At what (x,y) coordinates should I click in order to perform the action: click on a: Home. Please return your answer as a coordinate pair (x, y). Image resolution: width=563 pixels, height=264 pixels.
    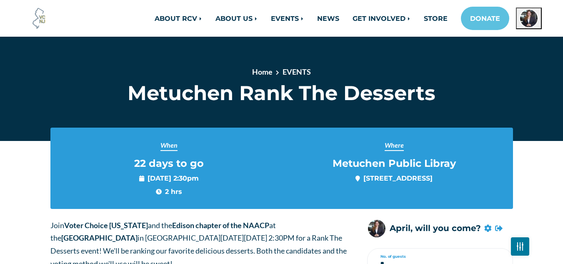
    Looking at the image, I should click on (262, 72).